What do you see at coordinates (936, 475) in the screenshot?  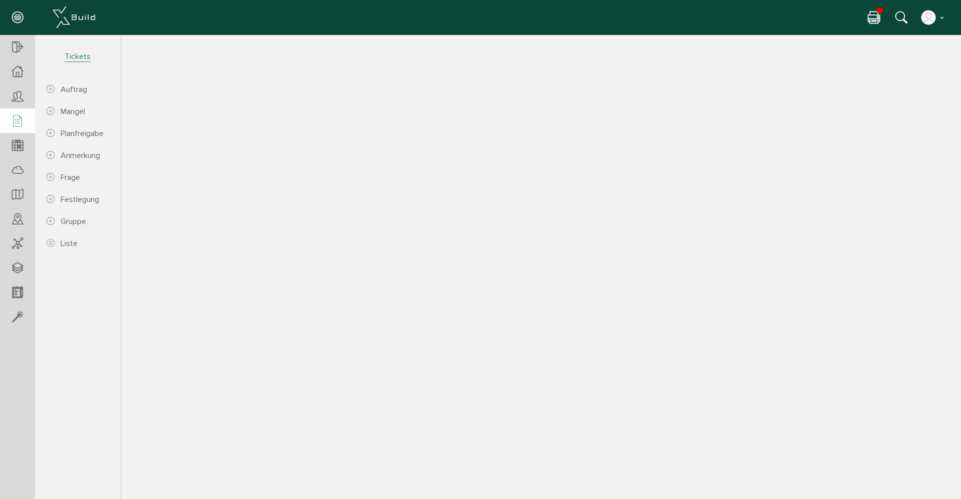 I see `div: Chat-Widget` at bounding box center [936, 475].